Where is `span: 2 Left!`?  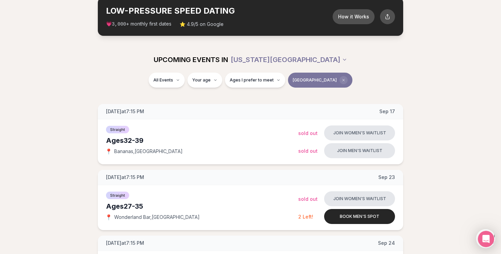
span: 2 Left! is located at coordinates (306, 217).